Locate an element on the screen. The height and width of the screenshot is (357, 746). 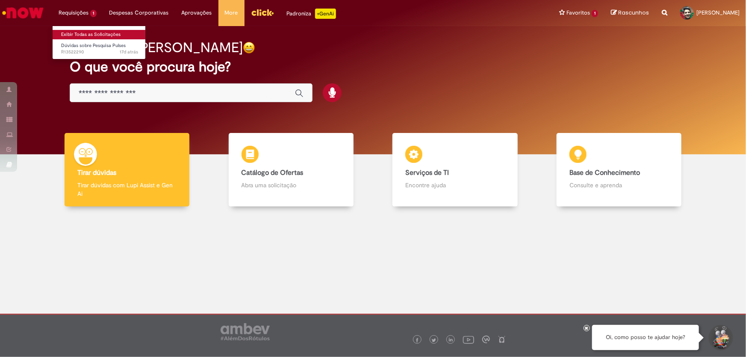
time: 11/09/2025 13:31:40 is located at coordinates (129, 52).